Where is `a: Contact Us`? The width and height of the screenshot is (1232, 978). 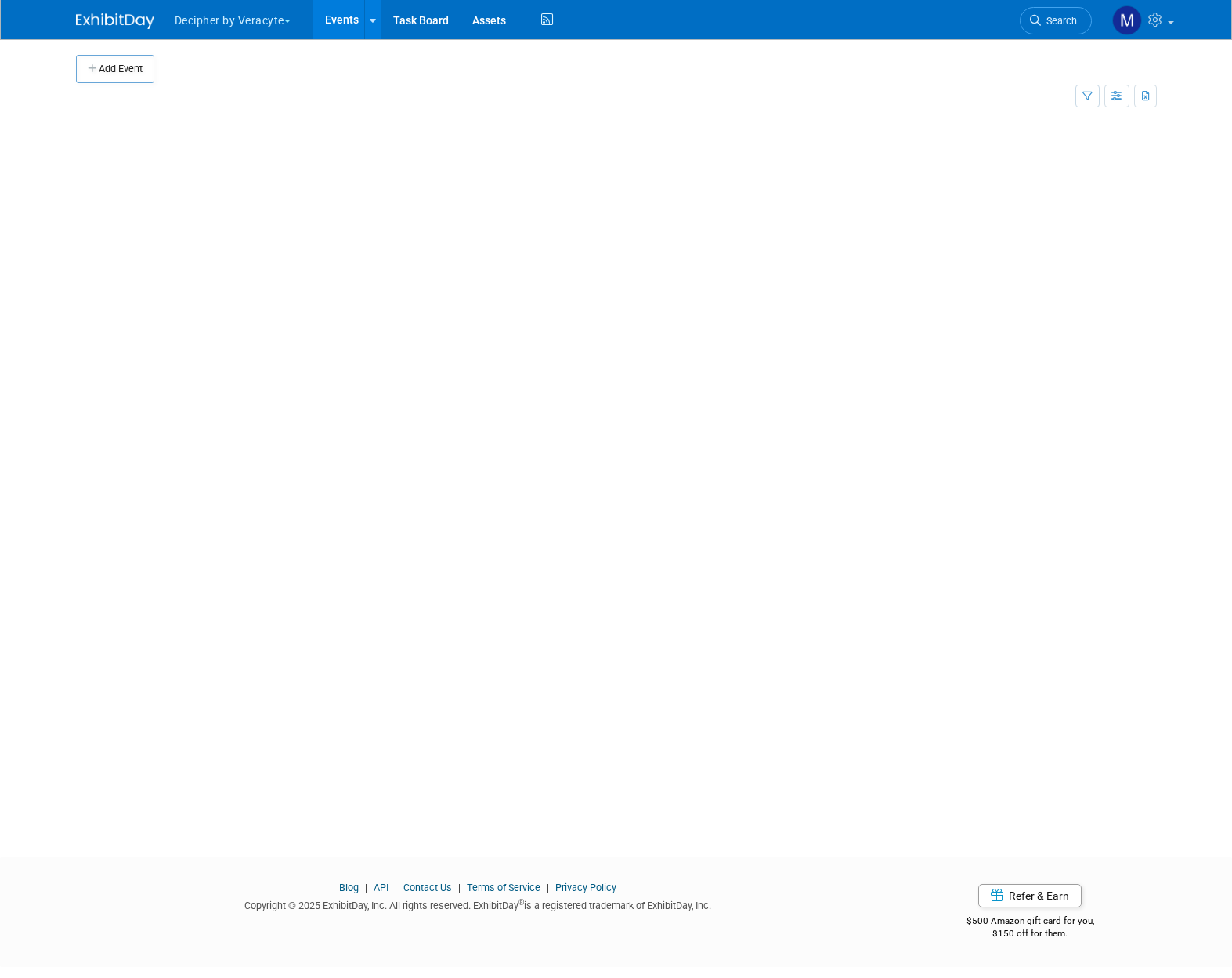 a: Contact Us is located at coordinates (428, 887).